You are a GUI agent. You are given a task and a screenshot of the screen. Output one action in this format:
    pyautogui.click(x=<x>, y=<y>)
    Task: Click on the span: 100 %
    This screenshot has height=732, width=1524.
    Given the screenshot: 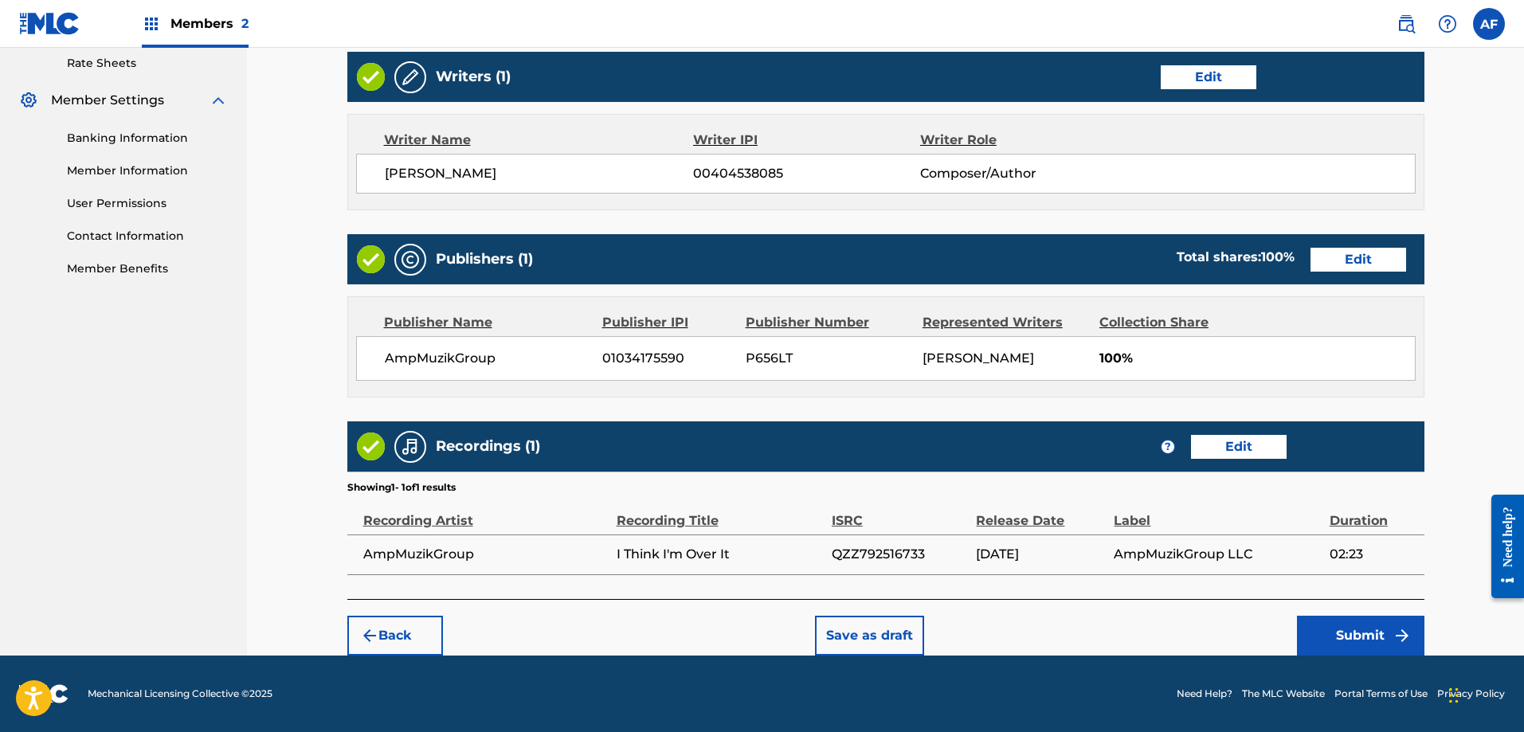 What is the action you would take?
    pyautogui.click(x=1278, y=256)
    